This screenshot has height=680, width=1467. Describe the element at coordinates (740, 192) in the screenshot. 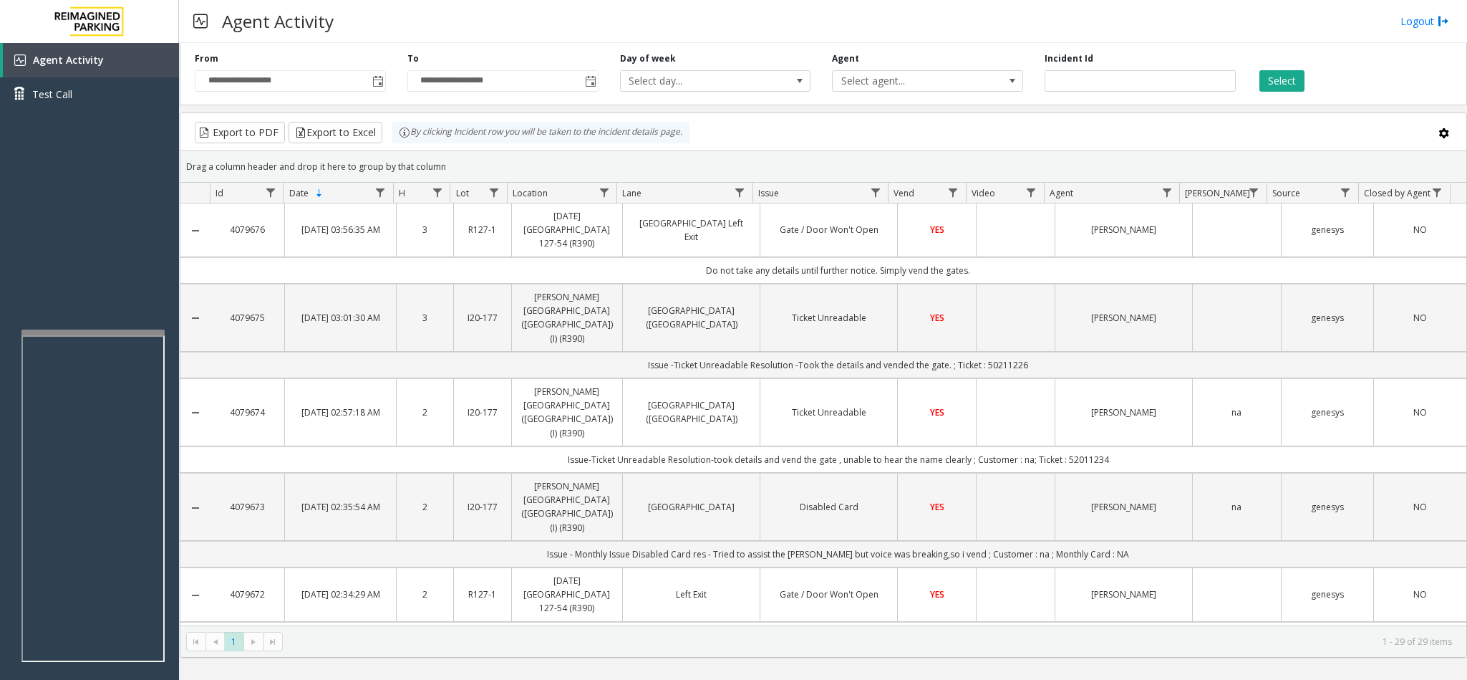

I see `a: Lane Filter Menu` at that location.